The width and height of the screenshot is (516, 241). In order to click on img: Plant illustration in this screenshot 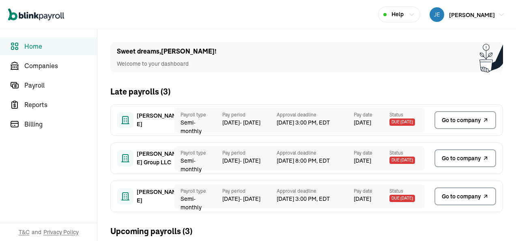, I will do `click(492, 57)`.